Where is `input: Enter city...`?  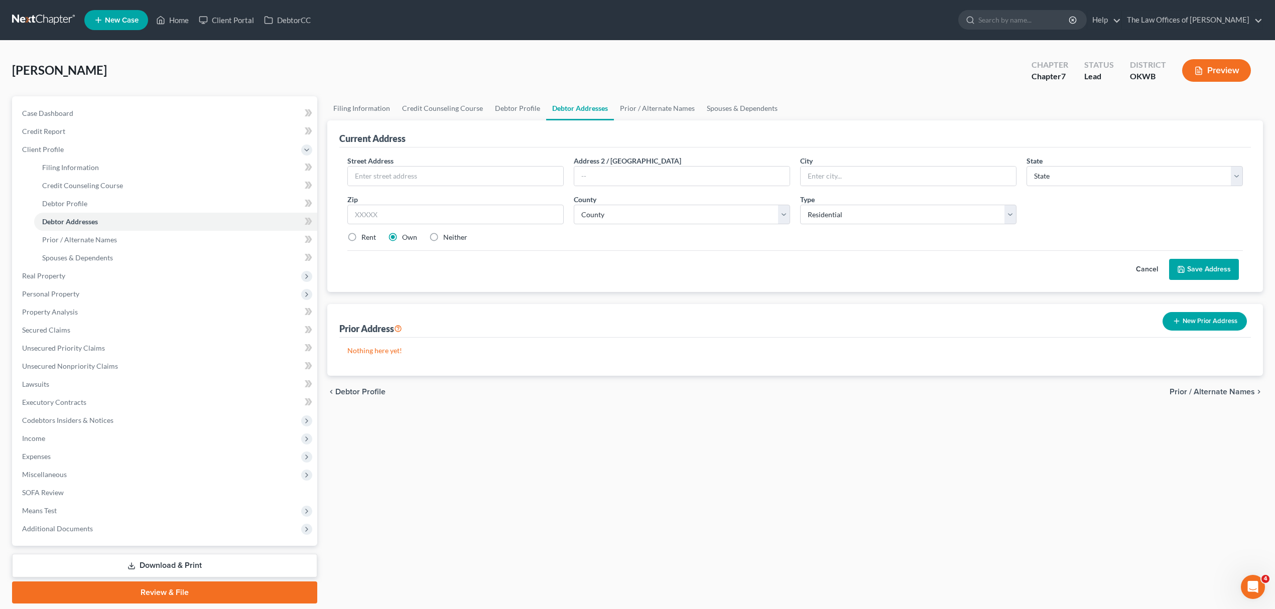 input: Enter city... is located at coordinates (908, 176).